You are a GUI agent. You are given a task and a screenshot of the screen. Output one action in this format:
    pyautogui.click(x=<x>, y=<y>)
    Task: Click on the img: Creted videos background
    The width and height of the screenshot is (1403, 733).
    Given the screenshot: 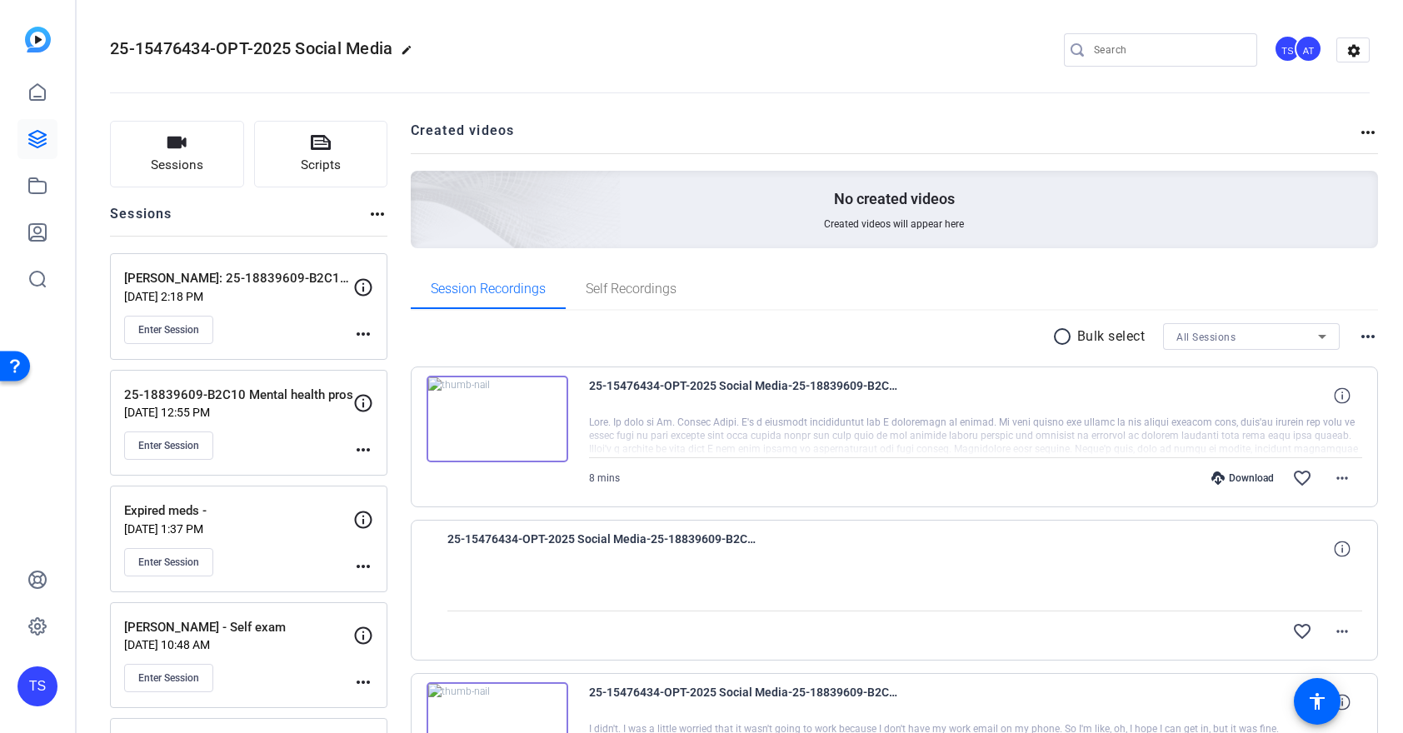 What is the action you would take?
    pyautogui.click(x=422, y=187)
    